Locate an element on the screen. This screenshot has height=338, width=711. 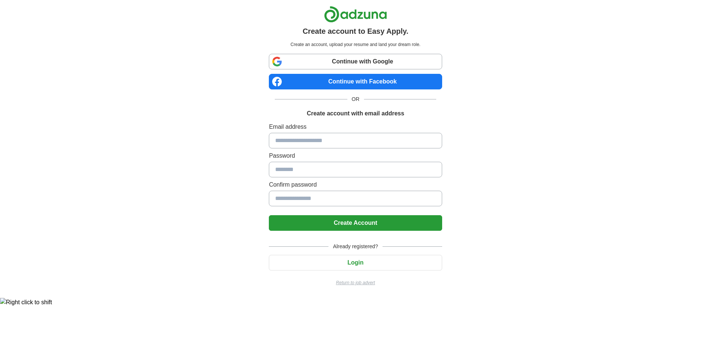
span: Already registered? is located at coordinates (355, 246).